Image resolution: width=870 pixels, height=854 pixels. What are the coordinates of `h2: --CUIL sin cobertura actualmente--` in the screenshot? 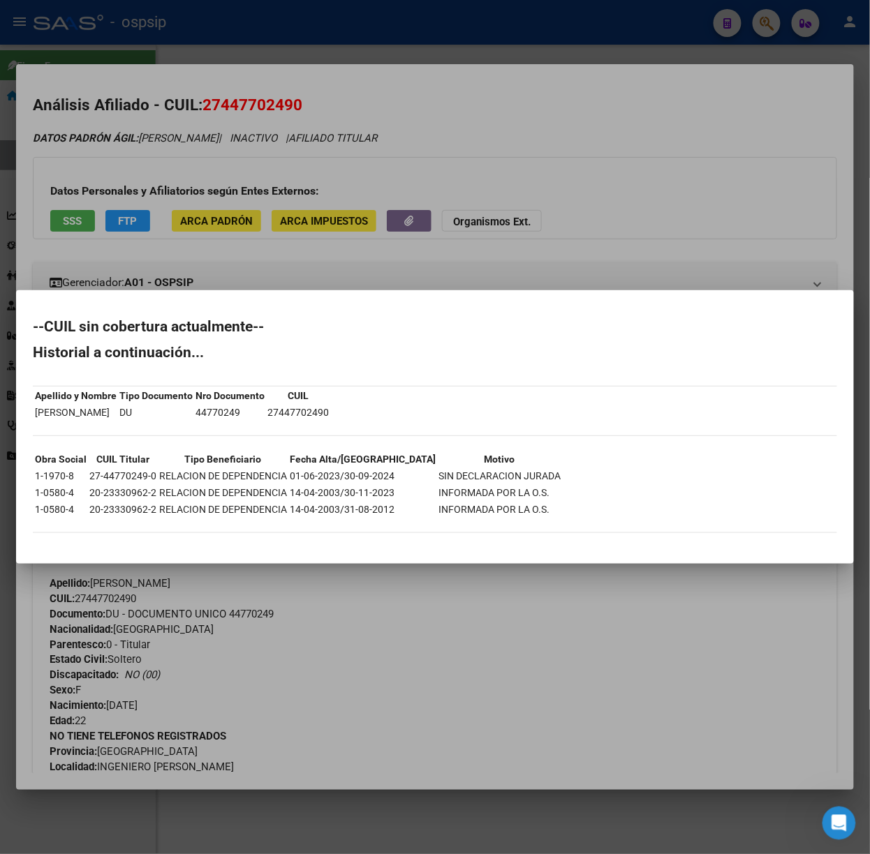 It's located at (435, 327).